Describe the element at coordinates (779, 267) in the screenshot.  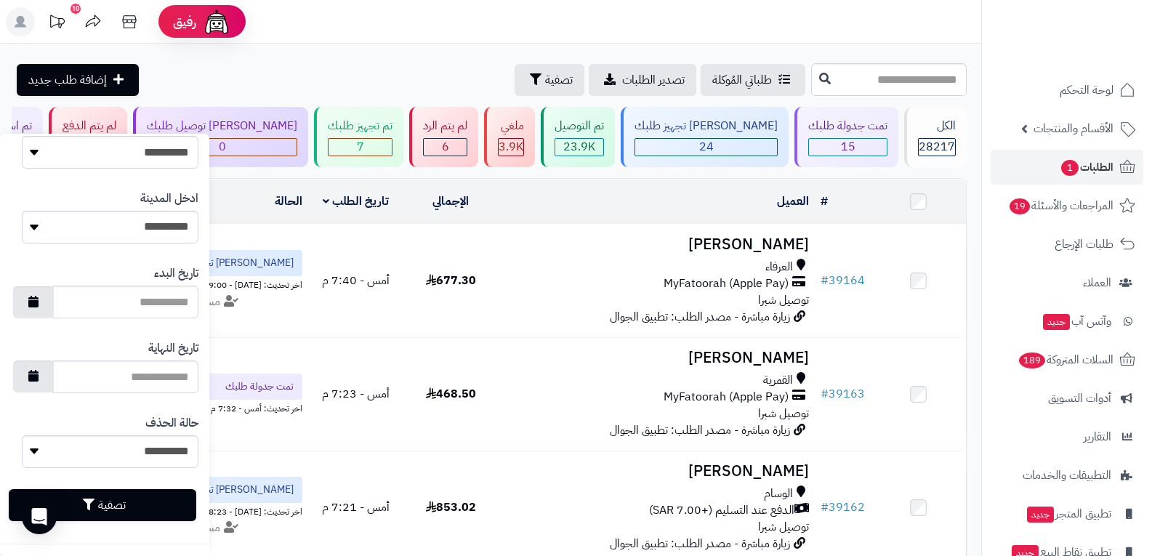
I see `span: العرفاء` at that location.